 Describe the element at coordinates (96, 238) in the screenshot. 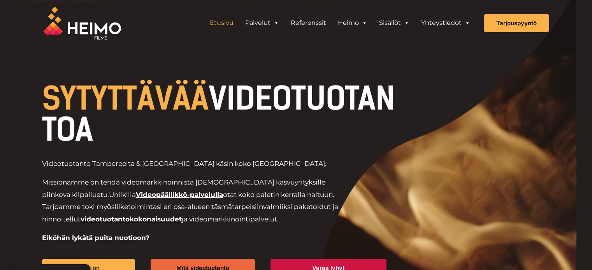

I see `strong: Eiköhän lykätä puita nuotioon?` at that location.